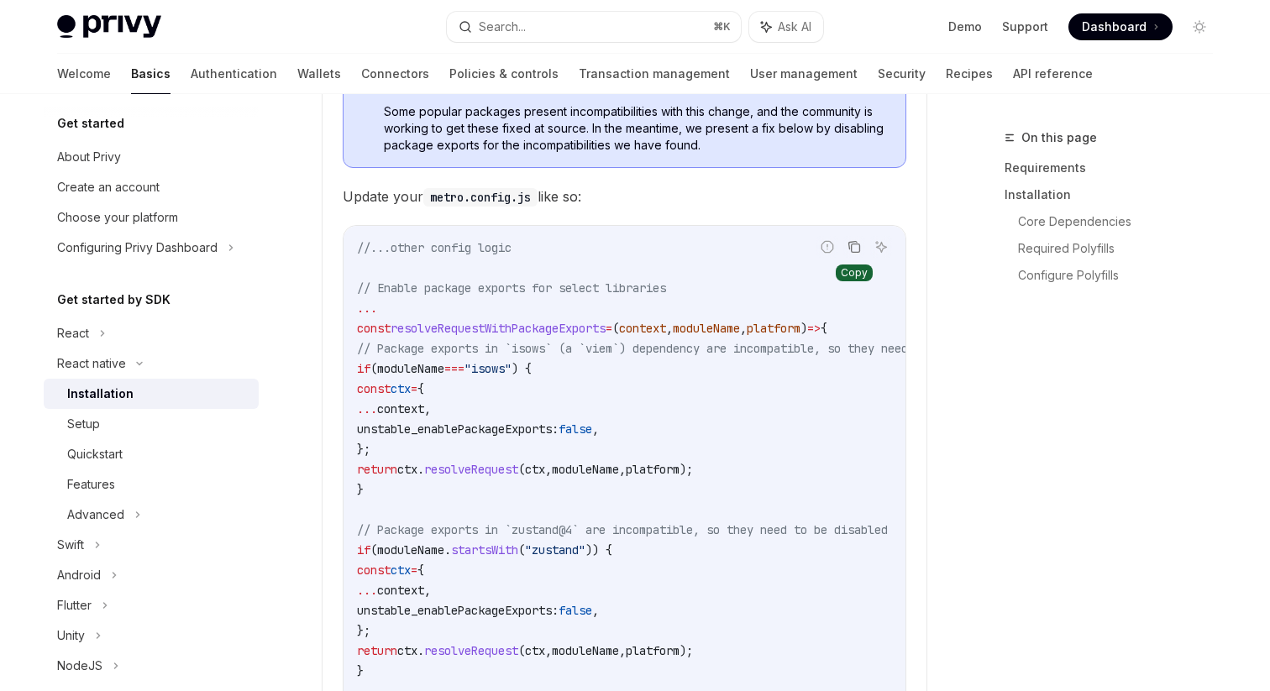 This screenshot has height=691, width=1270. What do you see at coordinates (73, 333) in the screenshot?
I see `div: React` at bounding box center [73, 333].